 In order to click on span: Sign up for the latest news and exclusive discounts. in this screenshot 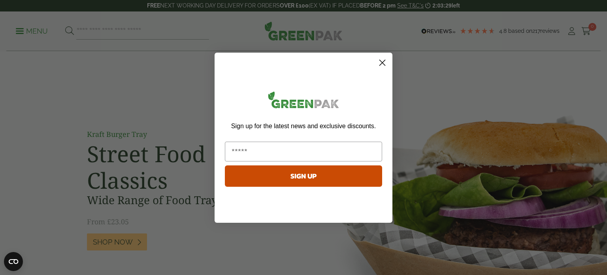, I will do `click(304, 126)`.